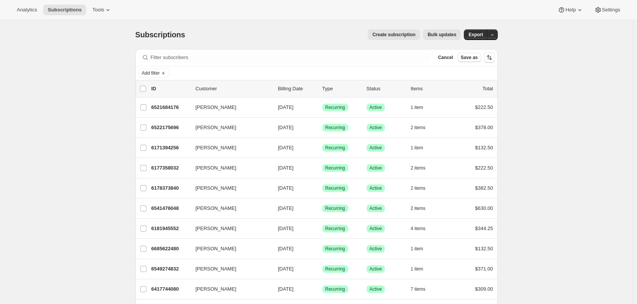  I want to click on span: Save as, so click(469, 58).